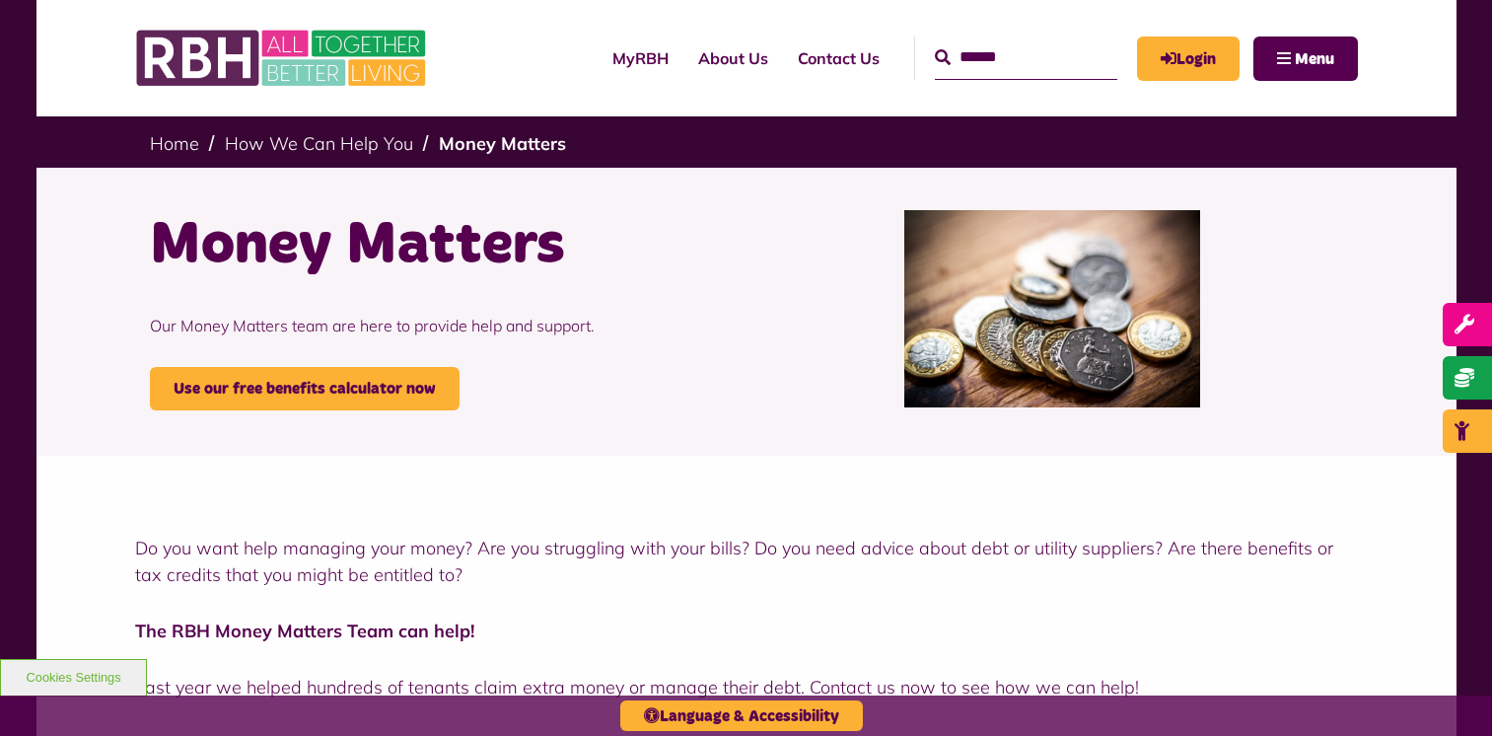  Describe the element at coordinates (747, 686) in the screenshot. I see `p: Last year we helped hundreds of tenants claim extra money or manage their debt. Contact us now to...` at that location.